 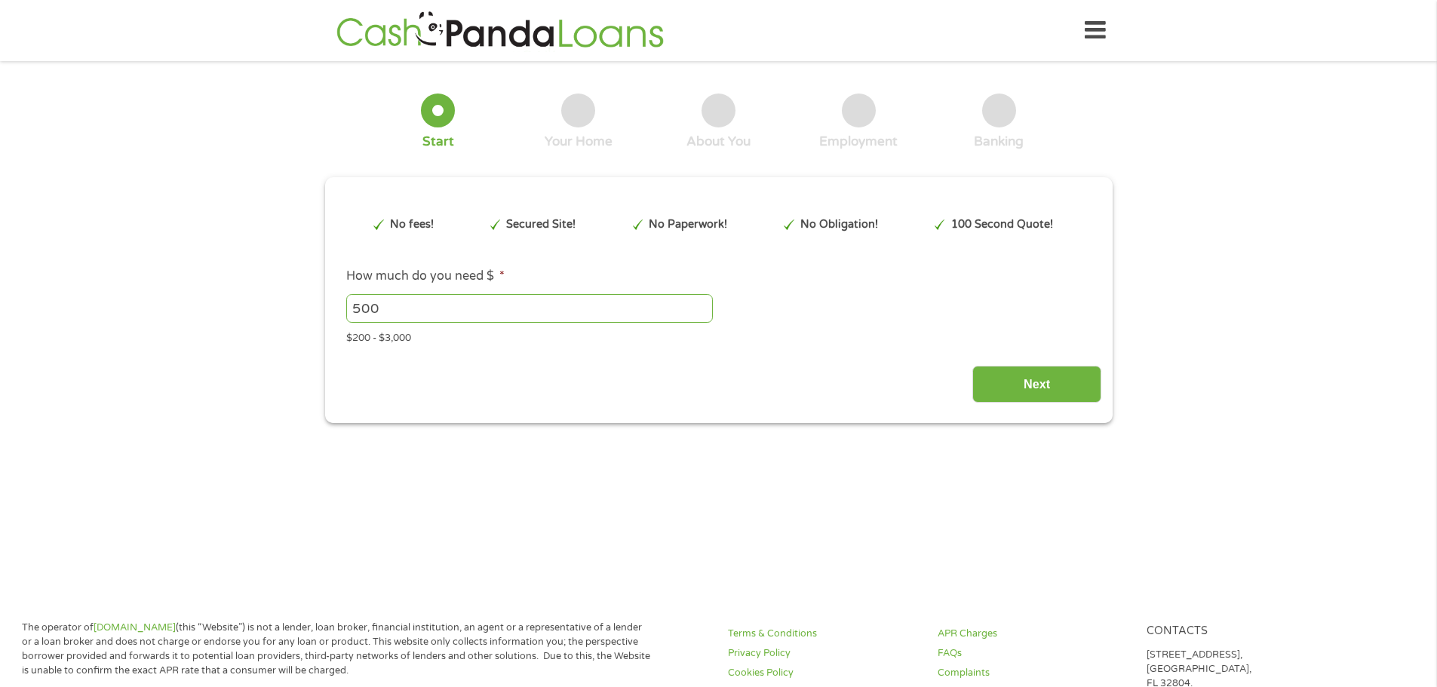 I want to click on p: 100 Second Quote!, so click(x=1002, y=225).